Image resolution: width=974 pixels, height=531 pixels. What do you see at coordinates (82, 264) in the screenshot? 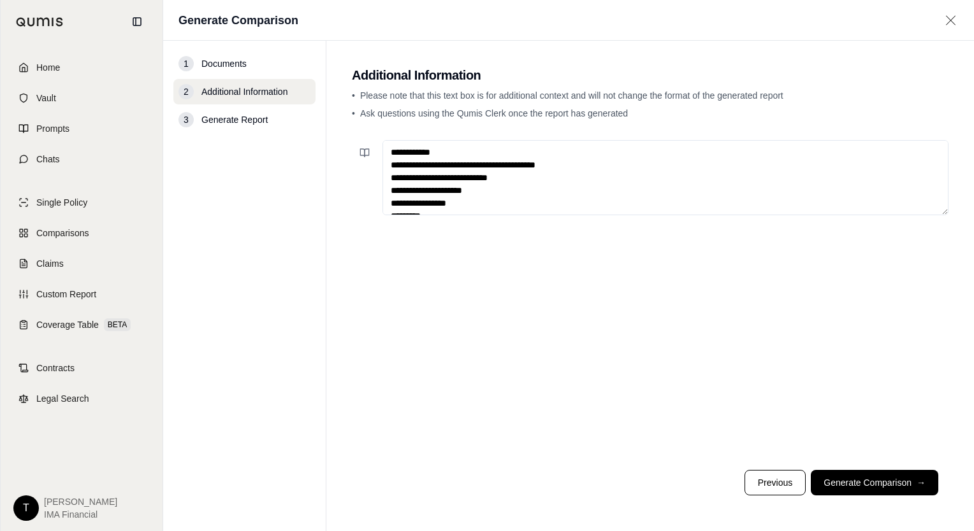
I see `a: Claims` at bounding box center [82, 264].